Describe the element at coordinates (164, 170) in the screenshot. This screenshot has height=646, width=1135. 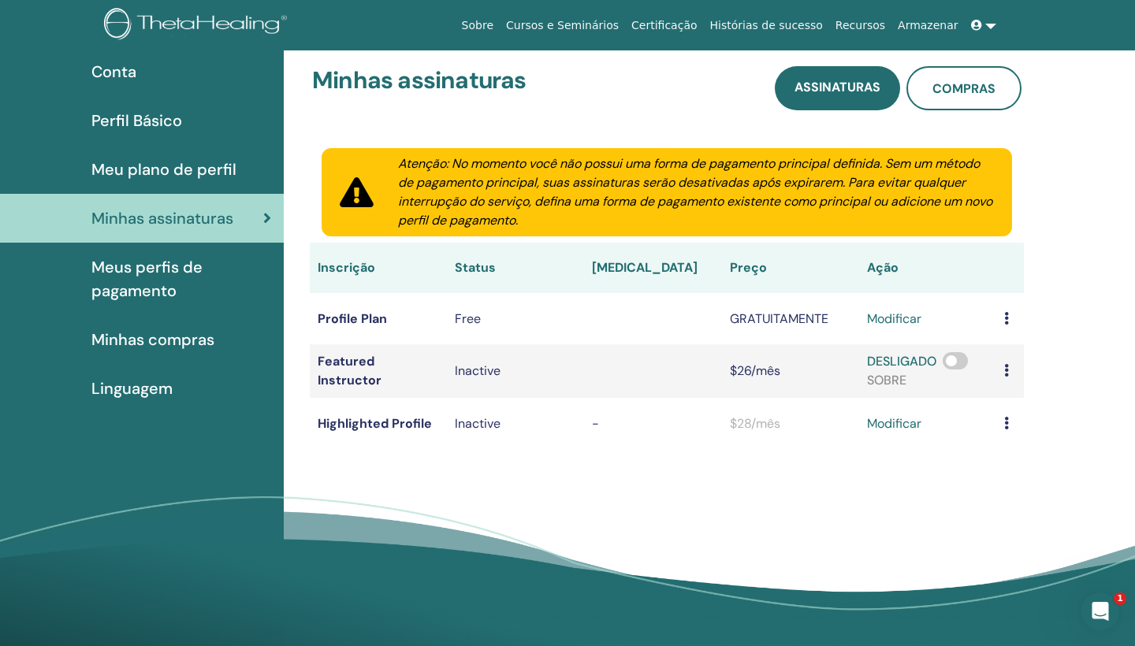
I see `span: Meu plano de perfil` at that location.